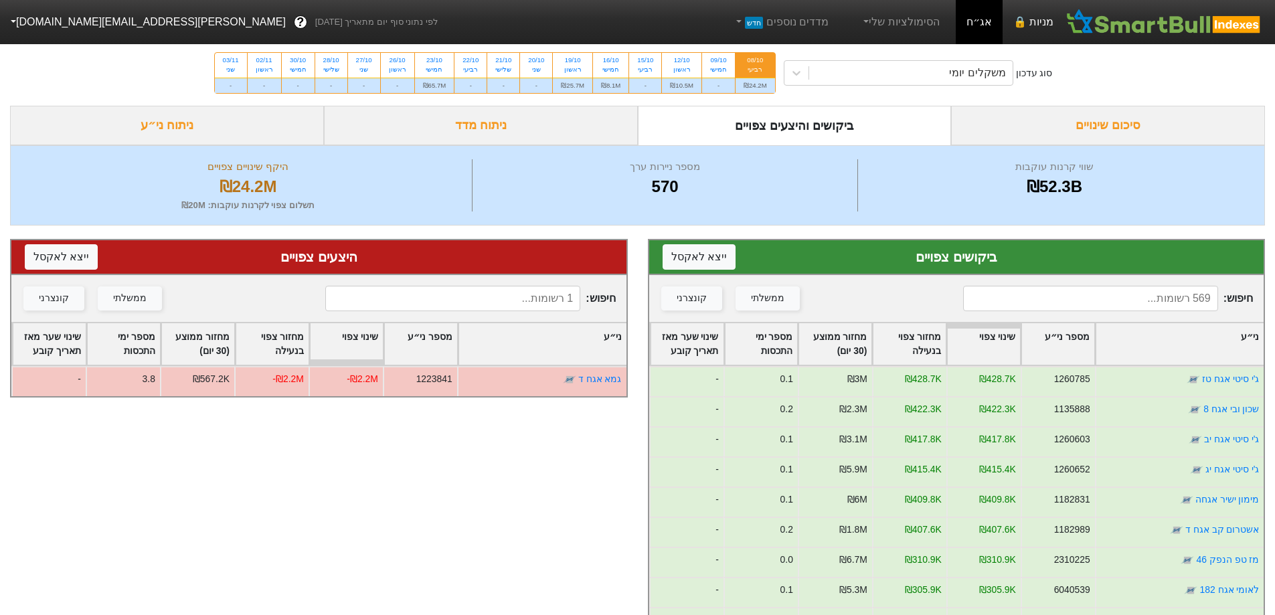 The width and height of the screenshot is (1275, 615). Describe the element at coordinates (167, 125) in the screenshot. I see `div: ניתוח ני״ע` at that location.